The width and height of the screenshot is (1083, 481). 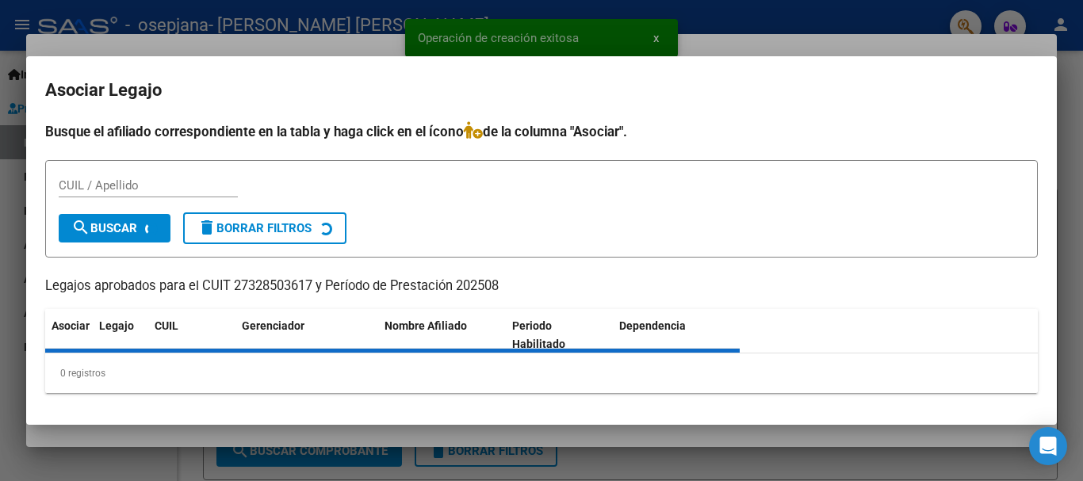 What do you see at coordinates (81, 228) in the screenshot?
I see `mat-icon: search` at bounding box center [81, 228].